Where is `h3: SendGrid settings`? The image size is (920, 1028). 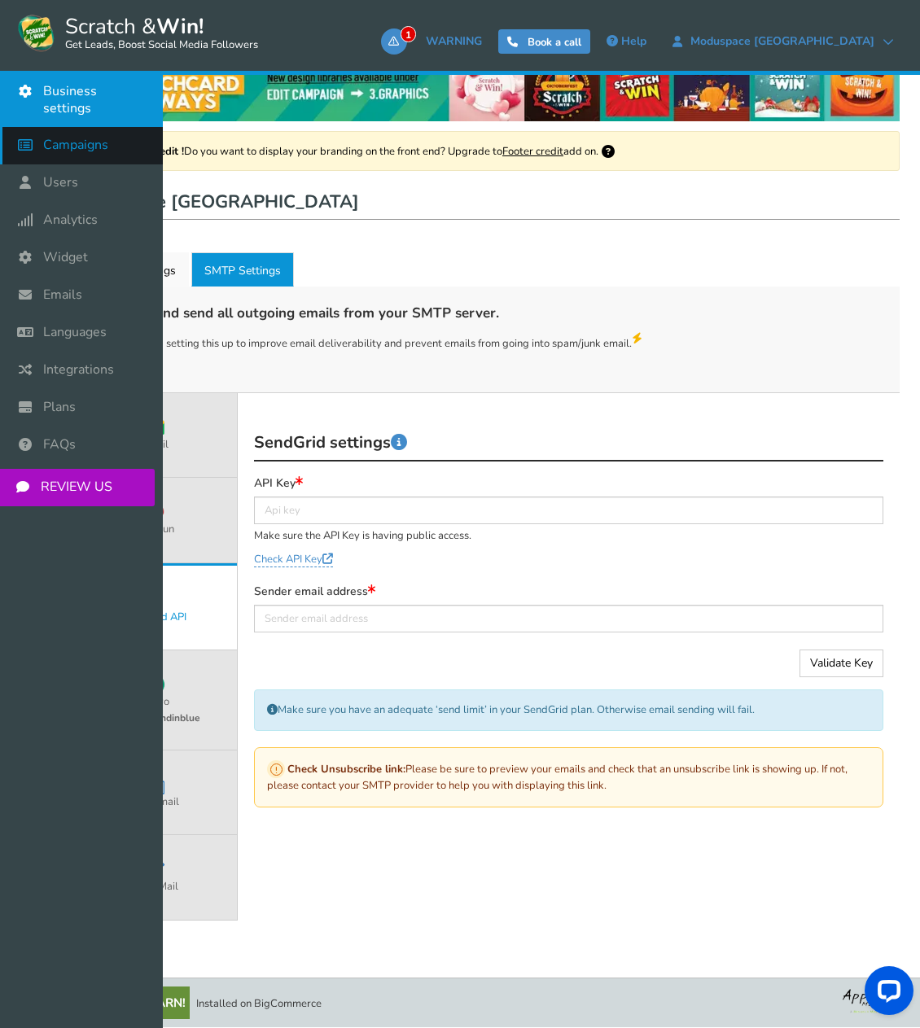
h3: SendGrid settings is located at coordinates (568, 444).